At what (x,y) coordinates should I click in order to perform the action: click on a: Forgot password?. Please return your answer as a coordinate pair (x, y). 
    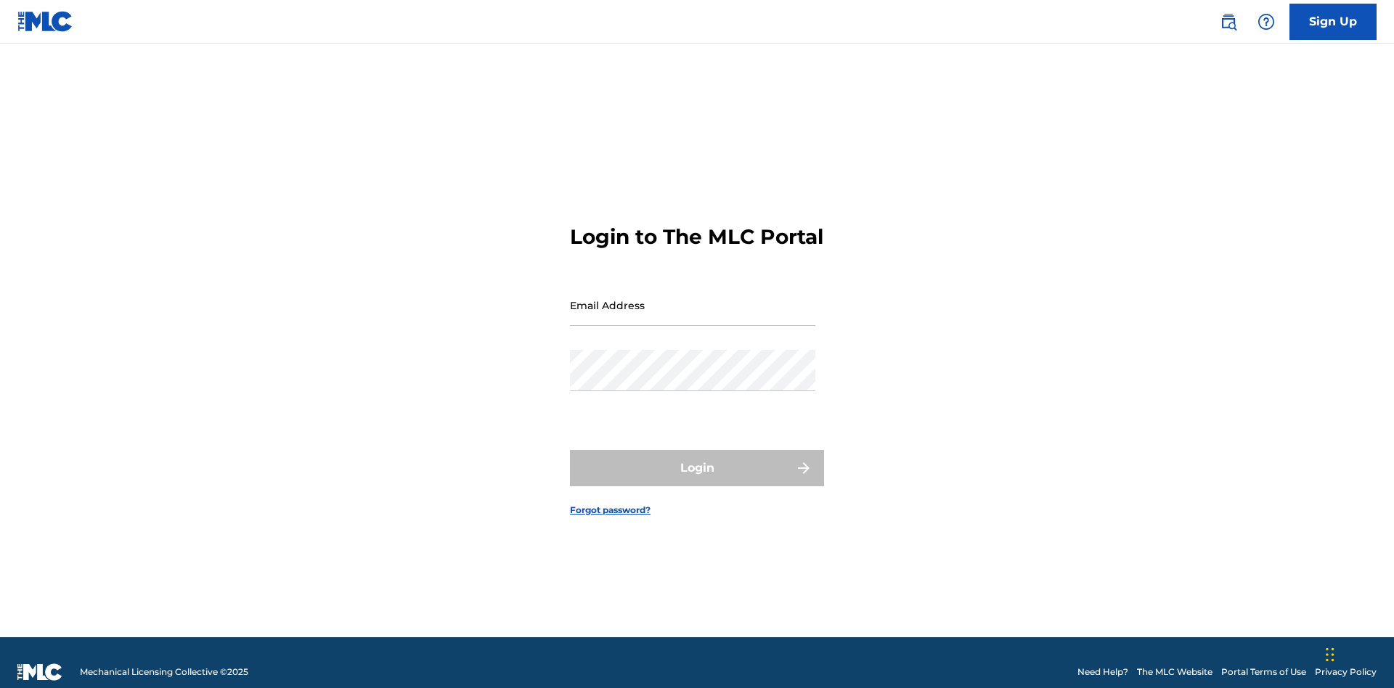
    Looking at the image, I should click on (610, 510).